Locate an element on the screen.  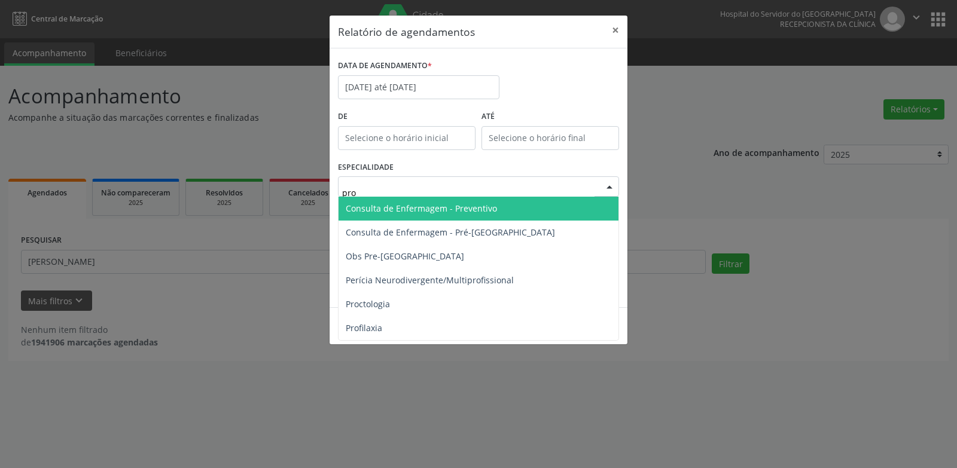
button: Close is located at coordinates (615, 30).